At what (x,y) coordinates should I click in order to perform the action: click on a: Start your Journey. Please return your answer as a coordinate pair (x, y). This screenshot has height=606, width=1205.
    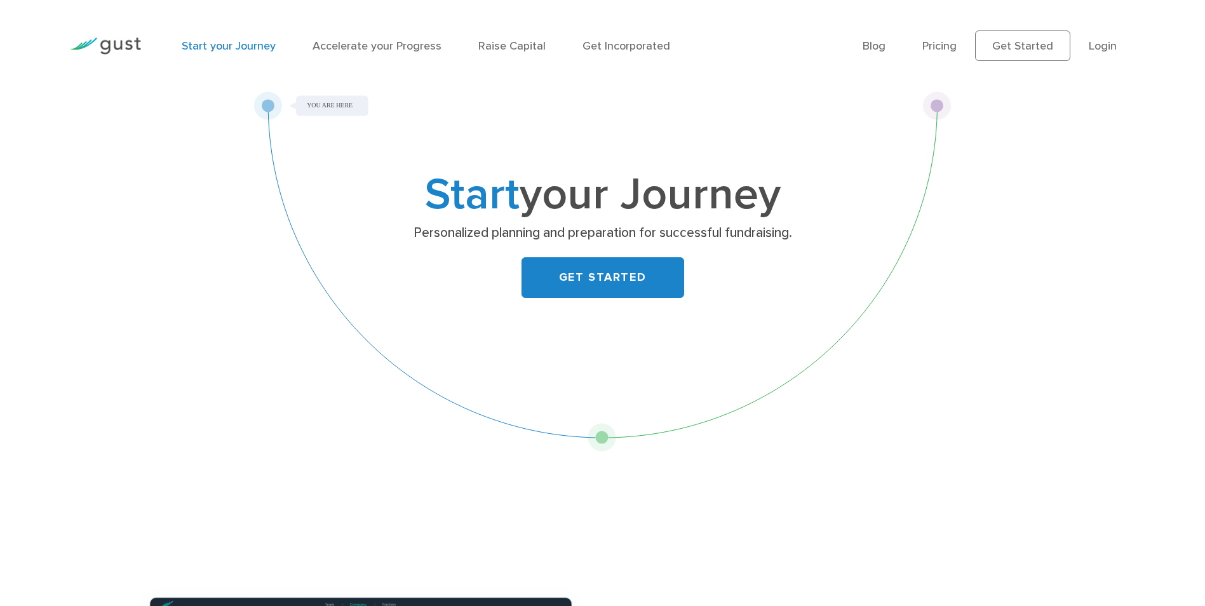
    Looking at the image, I should click on (229, 46).